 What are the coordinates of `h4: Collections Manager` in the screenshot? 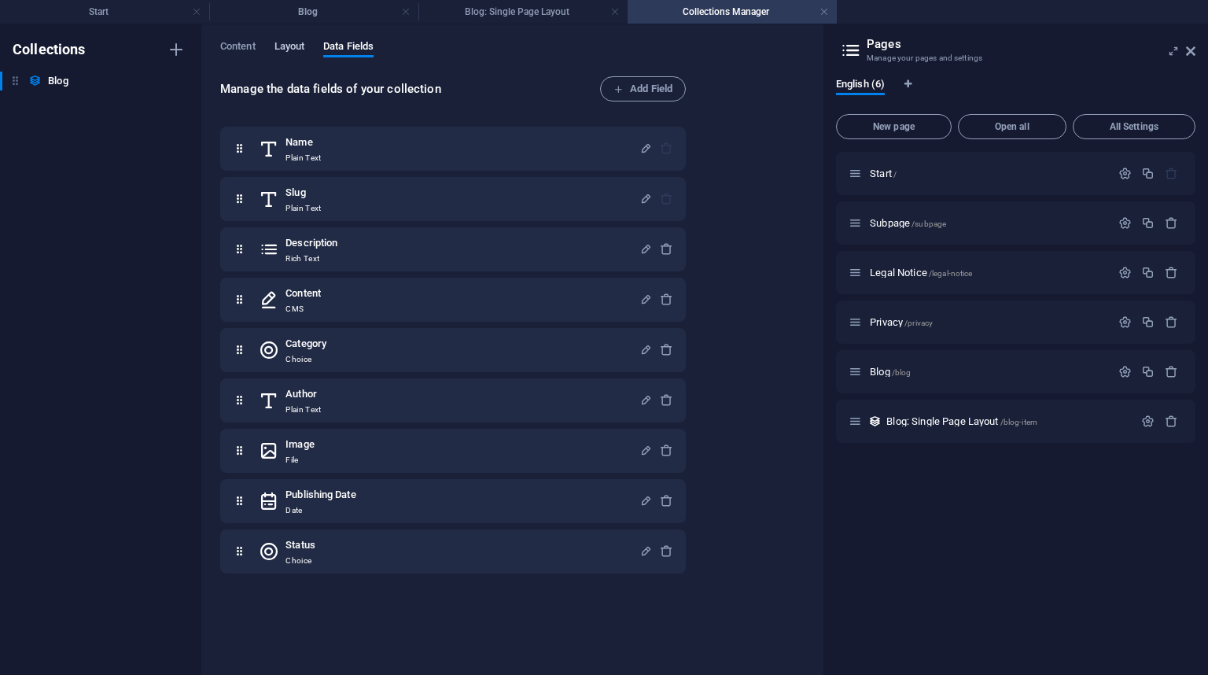 It's located at (732, 12).